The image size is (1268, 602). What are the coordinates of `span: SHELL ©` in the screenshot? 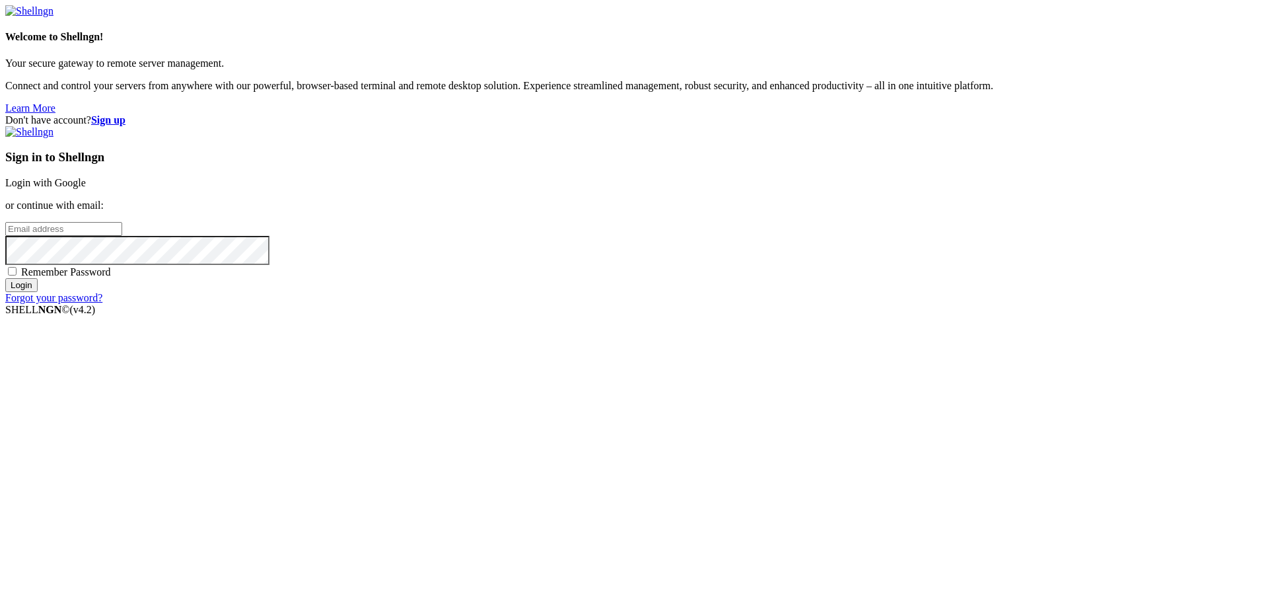 It's located at (50, 309).